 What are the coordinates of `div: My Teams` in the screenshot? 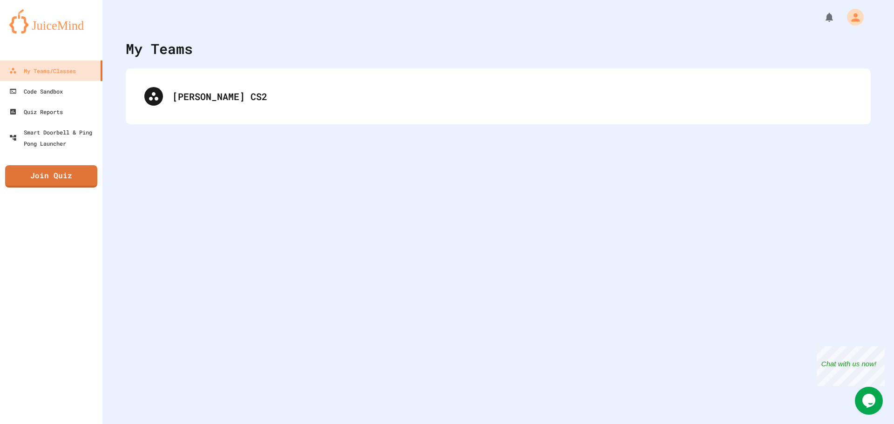 It's located at (159, 48).